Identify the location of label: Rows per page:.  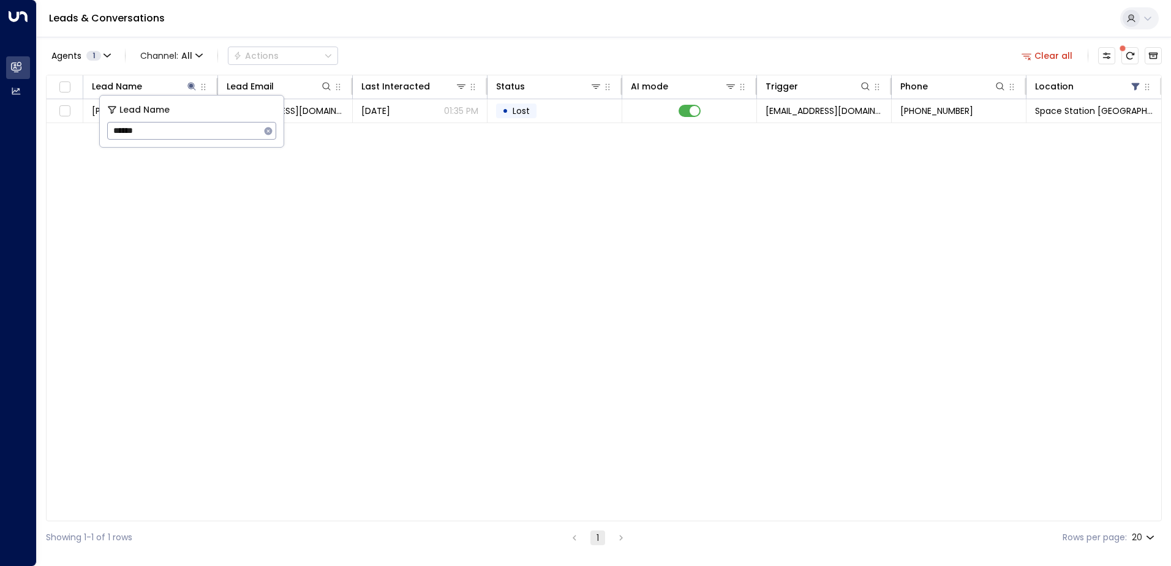
(1094, 537).